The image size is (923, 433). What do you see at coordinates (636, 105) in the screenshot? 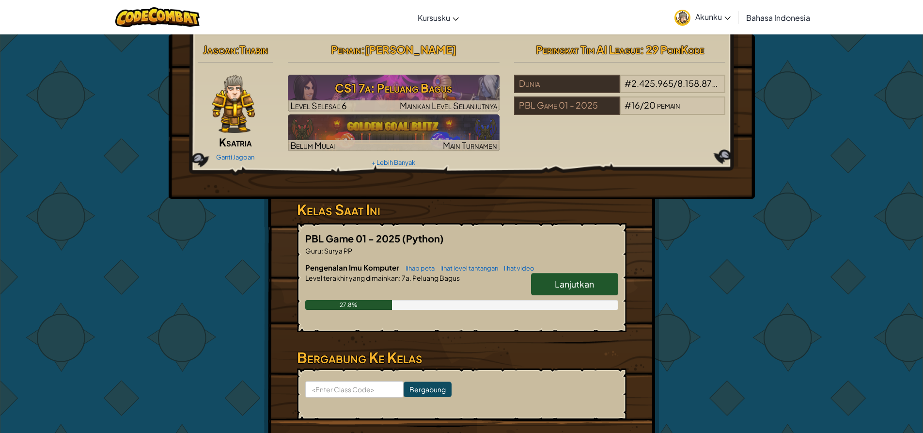
I see `span: 16` at bounding box center [636, 105].